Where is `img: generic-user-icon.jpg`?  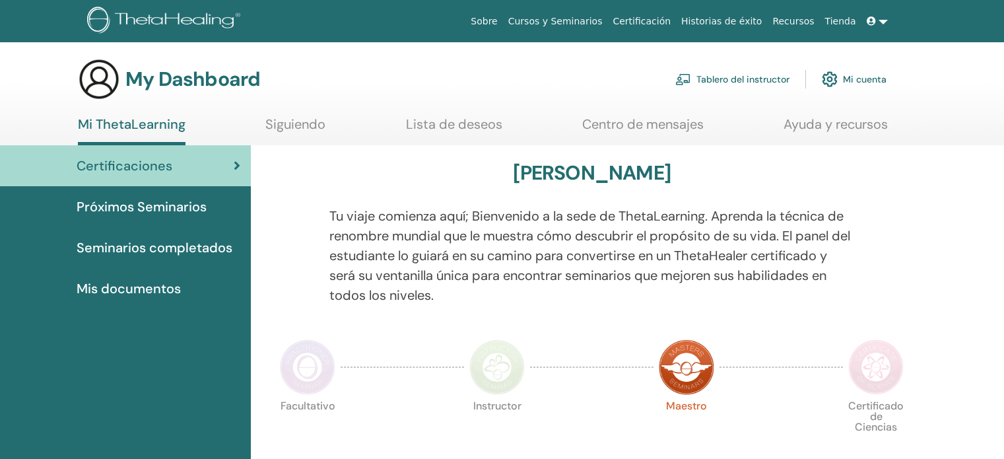
img: generic-user-icon.jpg is located at coordinates (99, 79).